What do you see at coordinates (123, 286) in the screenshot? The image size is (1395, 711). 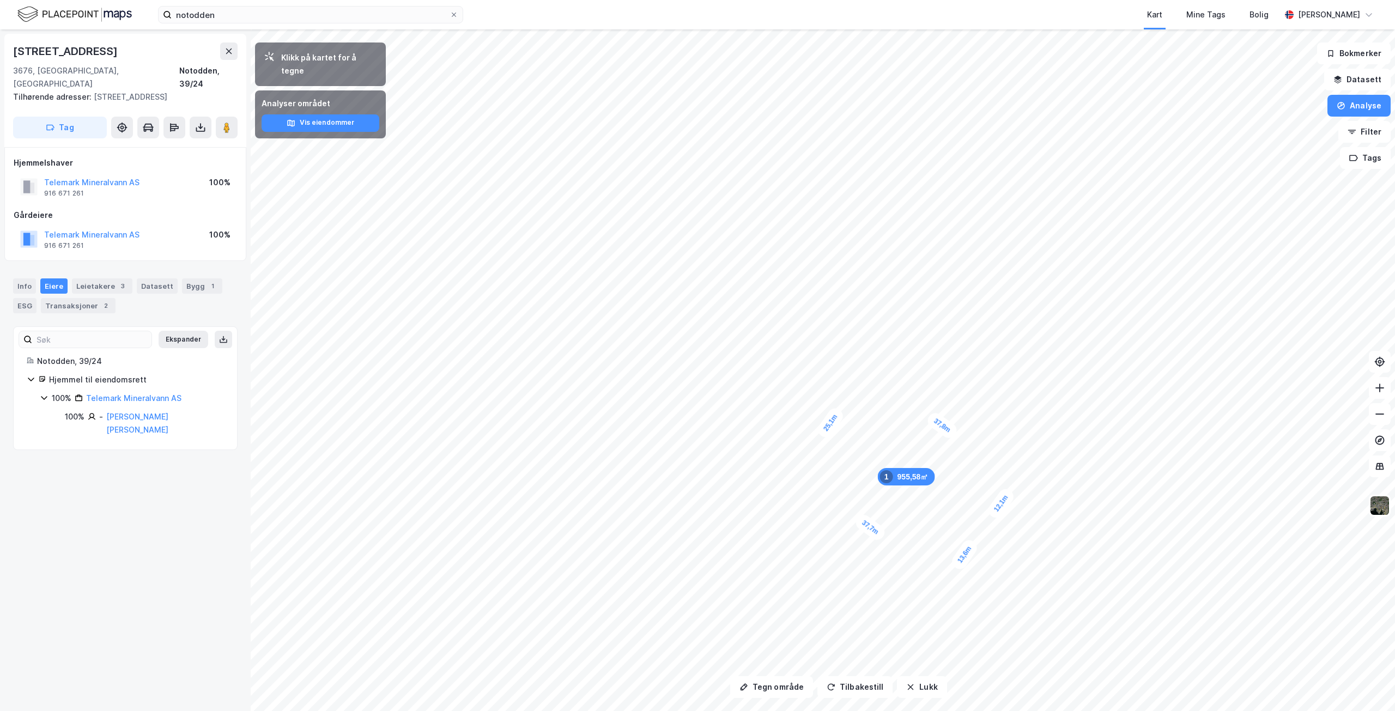 I see `div: 3` at bounding box center [123, 286].